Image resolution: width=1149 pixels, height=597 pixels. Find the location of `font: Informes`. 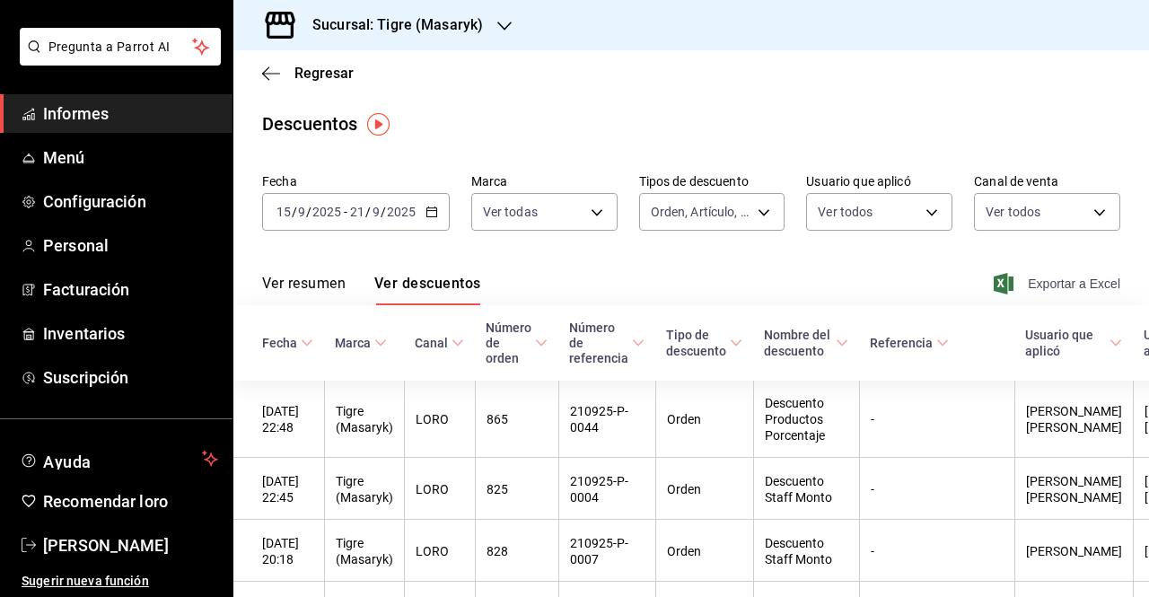

font: Informes is located at coordinates (75, 113).